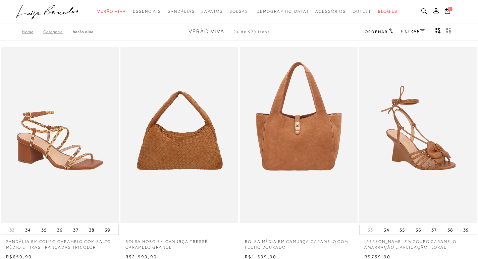  I want to click on p: BOLSA HOBO EM CAMURÇA TRESSÊ CARAMELO GRANDE, so click(179, 243).